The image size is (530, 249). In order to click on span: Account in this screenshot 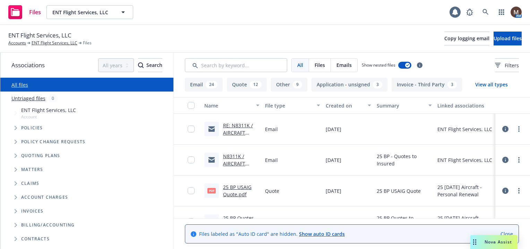, I will do `click(49, 116)`.